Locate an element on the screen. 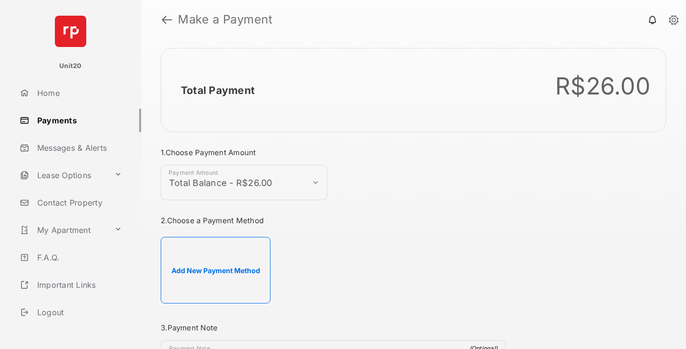 Image resolution: width=686 pixels, height=349 pixels. a: Messages & Alerts is located at coordinates (78, 148).